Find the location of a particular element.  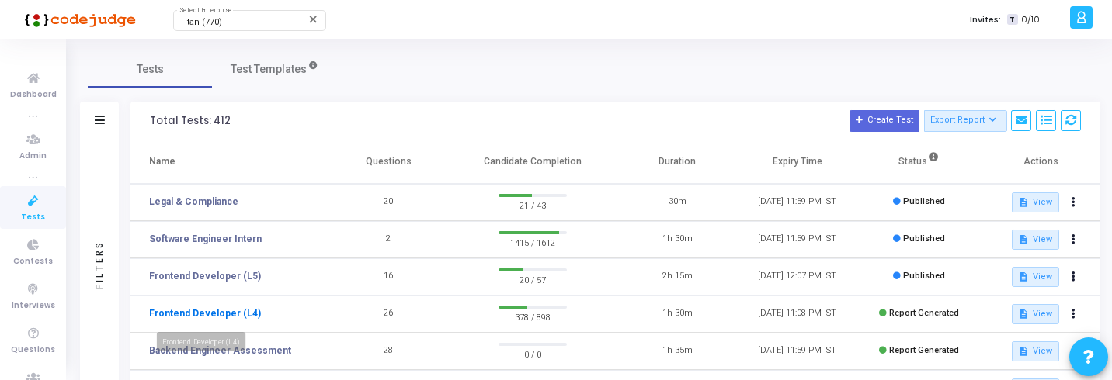

a: Legal & Compliance is located at coordinates (193, 202).